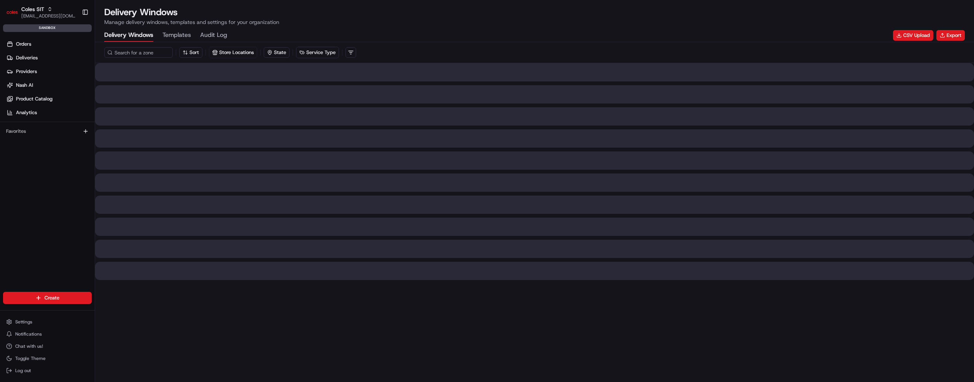  I want to click on a: Nash AI, so click(49, 85).